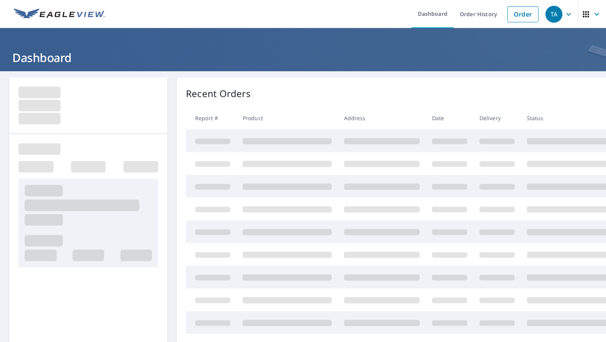 Image resolution: width=606 pixels, height=342 pixels. What do you see at coordinates (303, 57) in the screenshot?
I see `h1: Dashboard` at bounding box center [303, 57].